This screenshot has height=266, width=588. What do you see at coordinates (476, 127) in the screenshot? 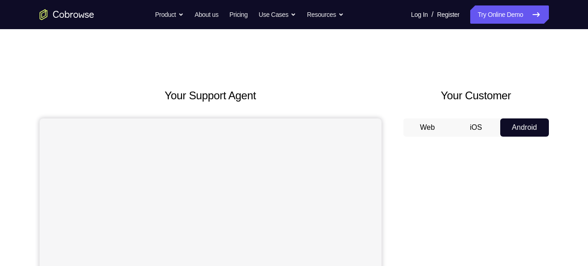
I see `button: iOS` at bounding box center [476, 127].